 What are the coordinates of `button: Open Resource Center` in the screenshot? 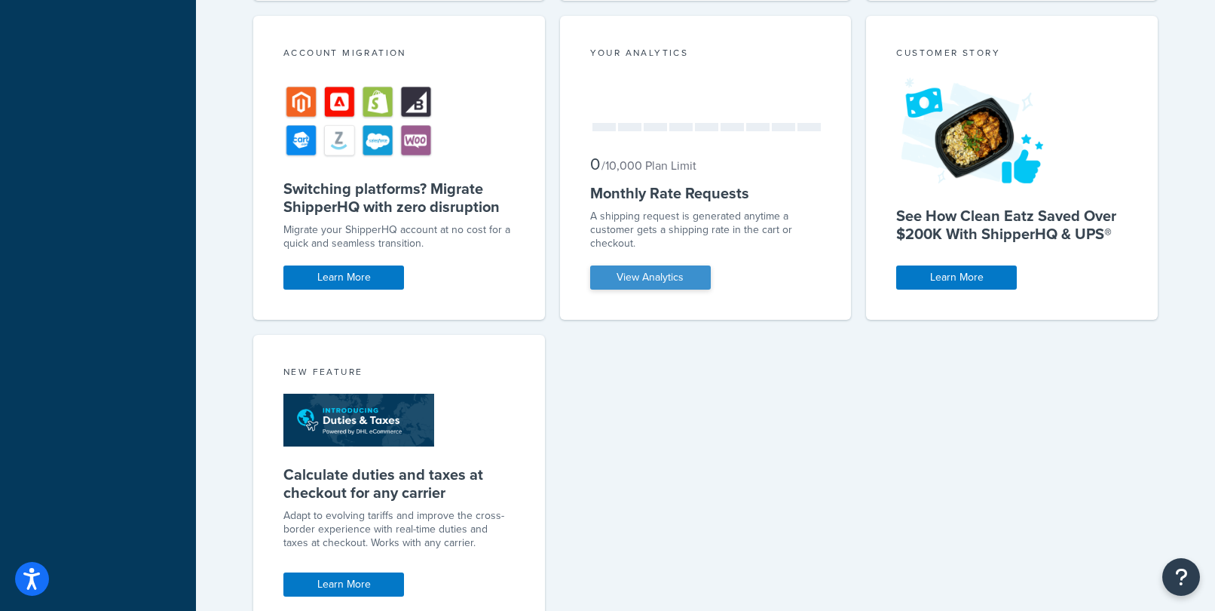 It's located at (1181, 577).